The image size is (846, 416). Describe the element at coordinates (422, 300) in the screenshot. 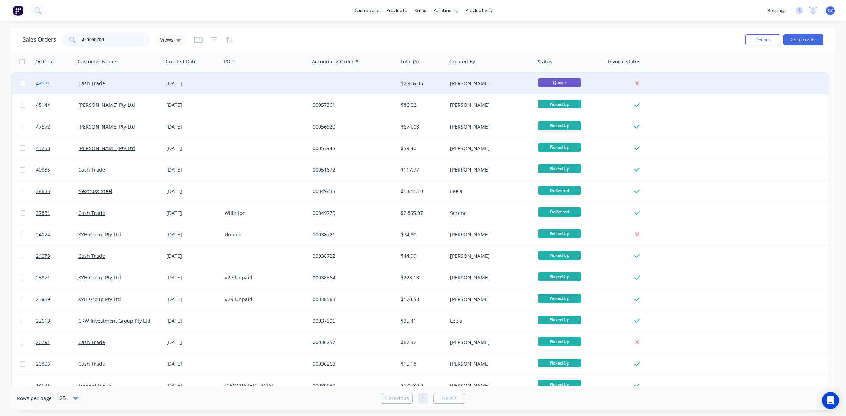

I see `div: $170.58` at that location.